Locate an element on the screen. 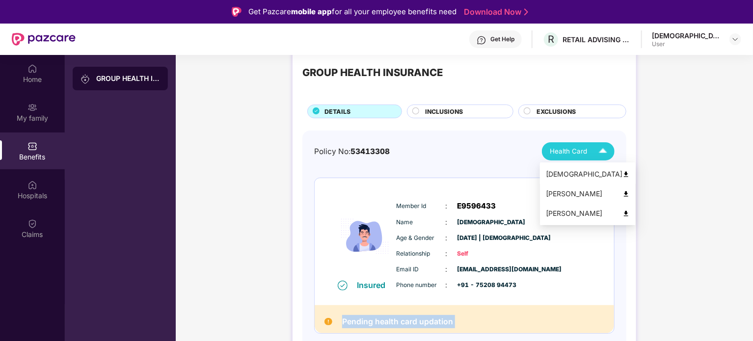  img: svg+xml;base64,PHN2ZyBpZD0iSG9tZSIgeG1sbnM9Imh0dHA6Ly93d3cudzMub3JnLzIwMDAvc3ZnIiB3aWR0aD0iMjAiIG... is located at coordinates (32, 69).